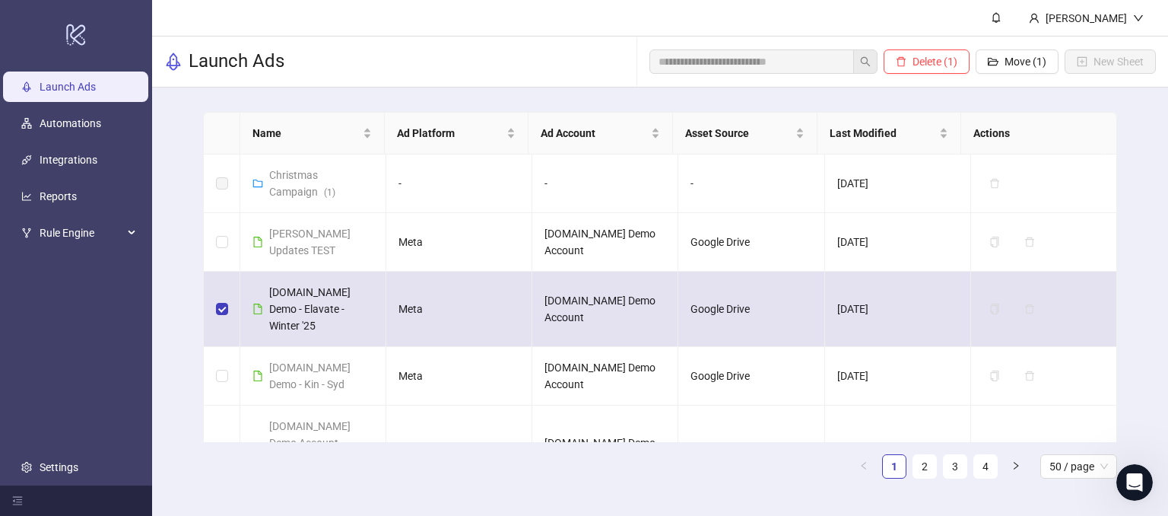 This screenshot has width=1168, height=516. I want to click on div: Close, so click(281, 20).